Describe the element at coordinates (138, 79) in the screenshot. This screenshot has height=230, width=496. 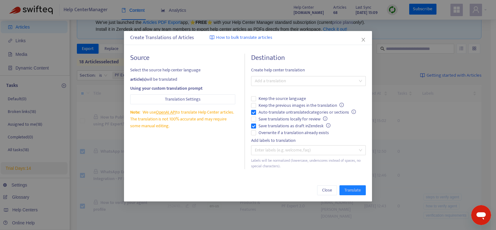
I see `strong: article(s)` at that location.